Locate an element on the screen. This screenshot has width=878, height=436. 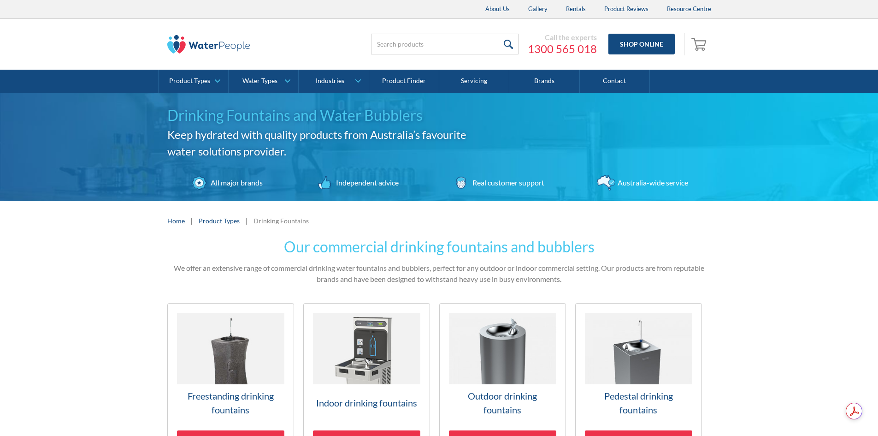
a: Open empty cart is located at coordinates (700, 44).